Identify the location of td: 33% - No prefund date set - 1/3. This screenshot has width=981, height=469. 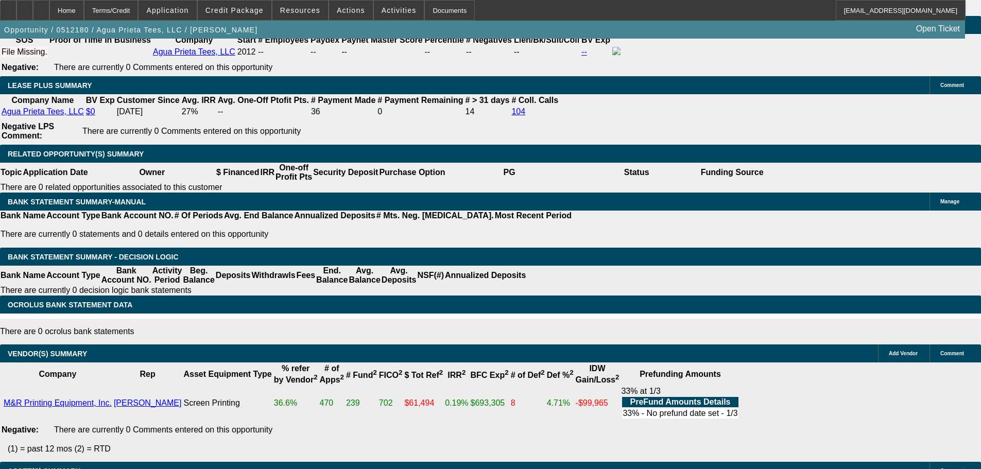
(680, 414).